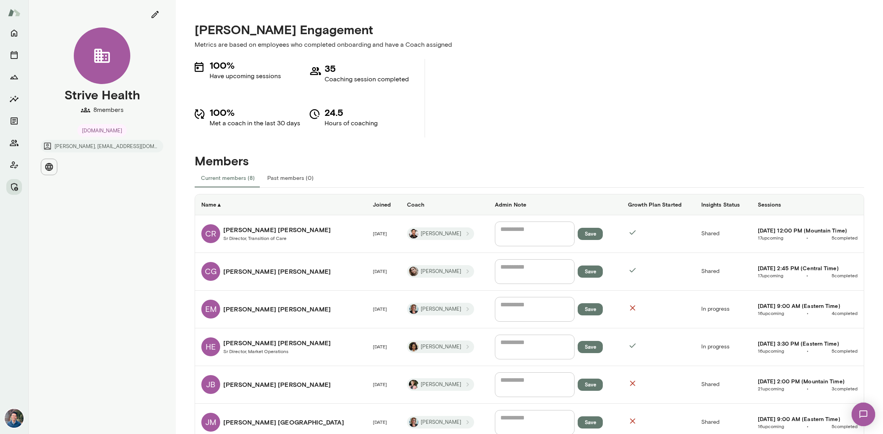  Describe the element at coordinates (771, 388) in the screenshot. I see `a: 21upcoming` at that location.